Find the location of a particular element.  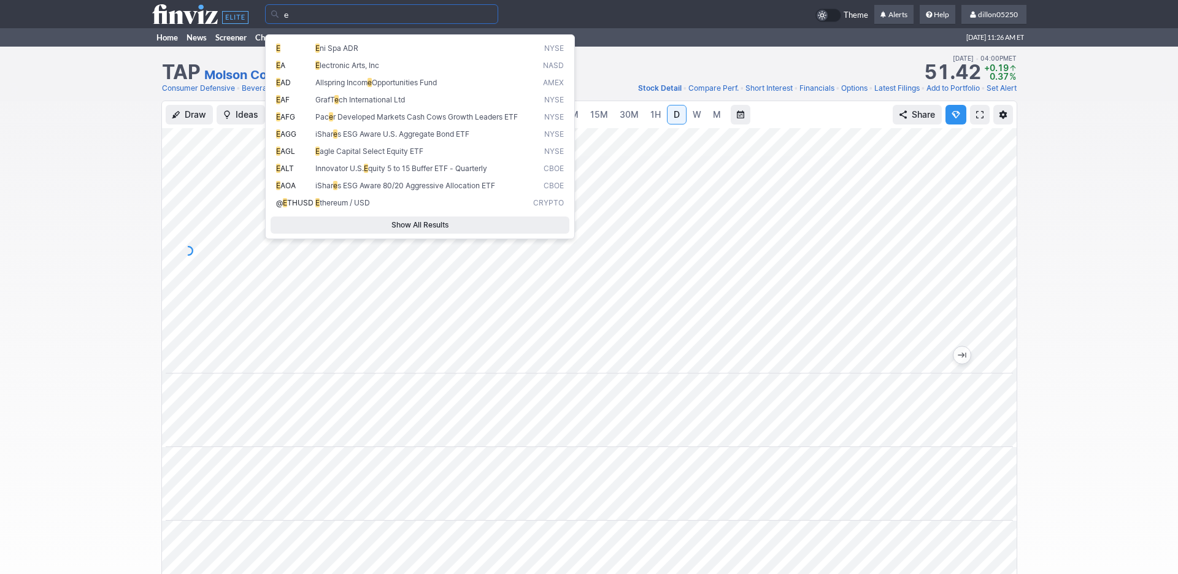

span: quity 5 to 15 Buffer ETF - Quarterly is located at coordinates (428, 168).